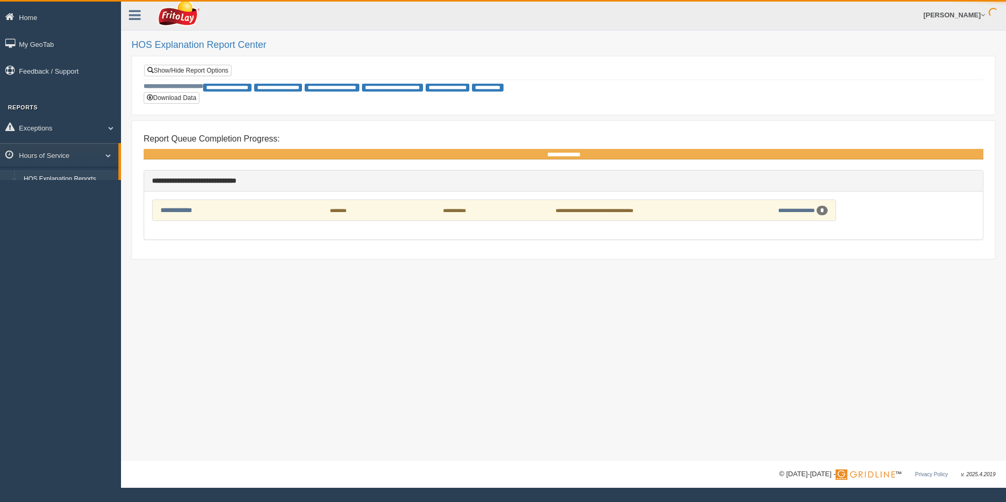 The image size is (1006, 502). What do you see at coordinates (931, 474) in the screenshot?
I see `a: Privacy Policy` at bounding box center [931, 474].